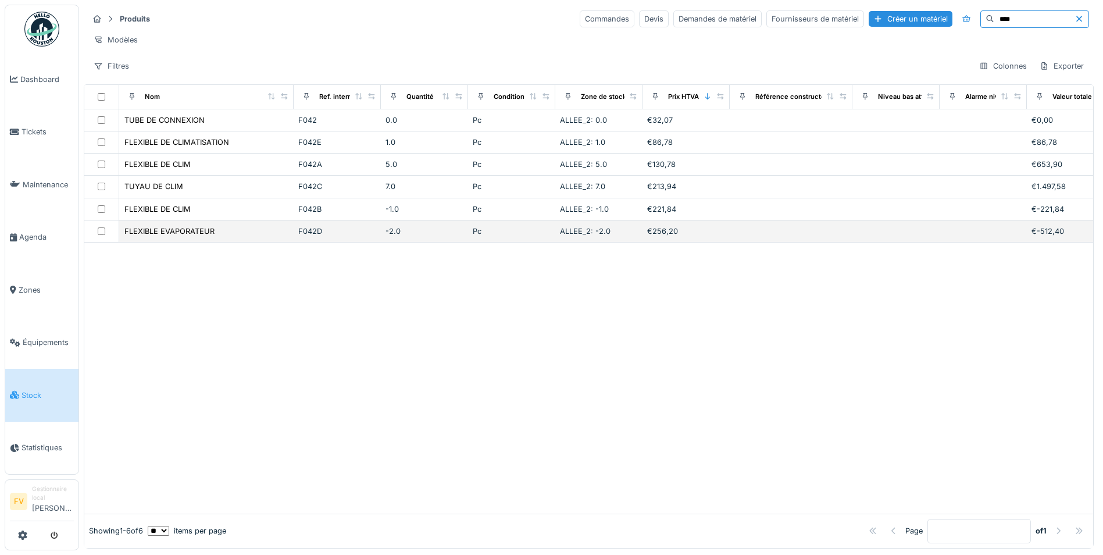  What do you see at coordinates (683, 97) in the screenshot?
I see `div: Prix HTVA` at bounding box center [683, 97].